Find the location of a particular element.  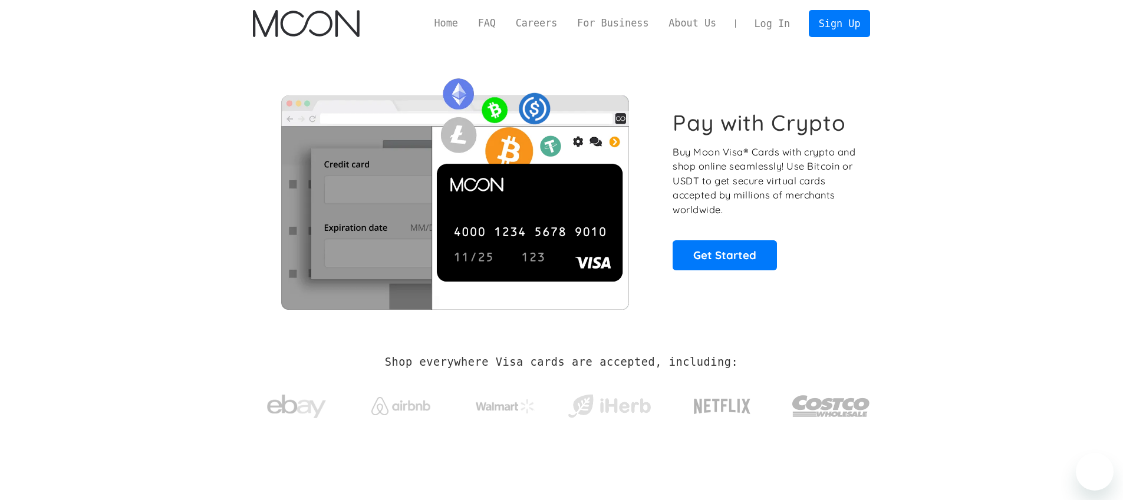

a: Airbnb is located at coordinates (400, 403).